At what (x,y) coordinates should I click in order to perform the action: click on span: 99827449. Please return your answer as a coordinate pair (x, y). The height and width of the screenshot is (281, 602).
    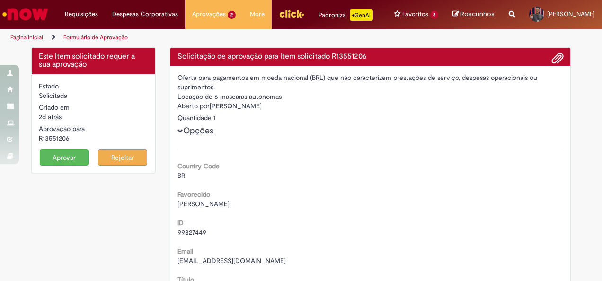
    Looking at the image, I should click on (192, 232).